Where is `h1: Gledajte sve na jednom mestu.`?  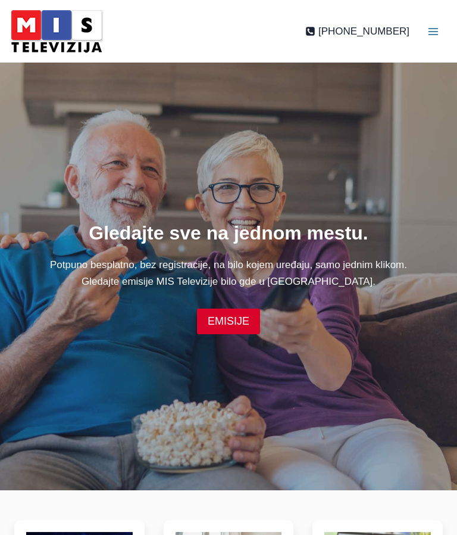
h1: Gledajte sve na jednom mestu. is located at coordinates (229, 233).